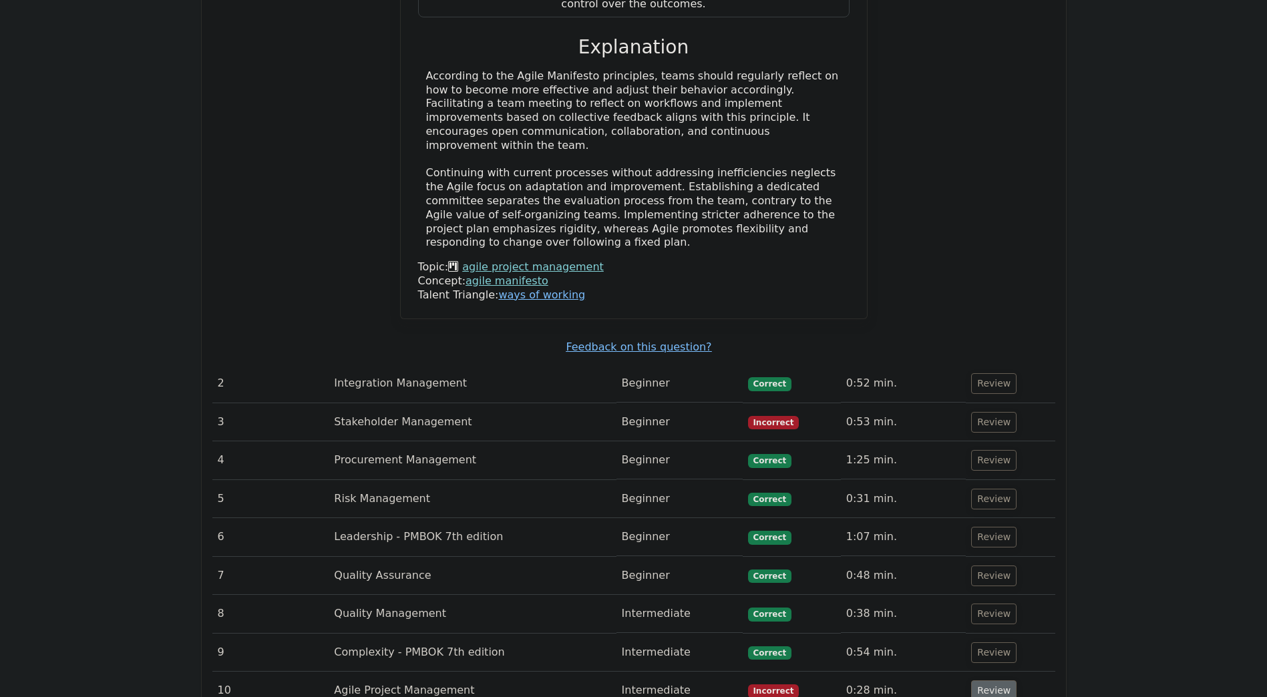  What do you see at coordinates (639, 347) in the screenshot?
I see `a: Feedback on this question?` at bounding box center [639, 347].